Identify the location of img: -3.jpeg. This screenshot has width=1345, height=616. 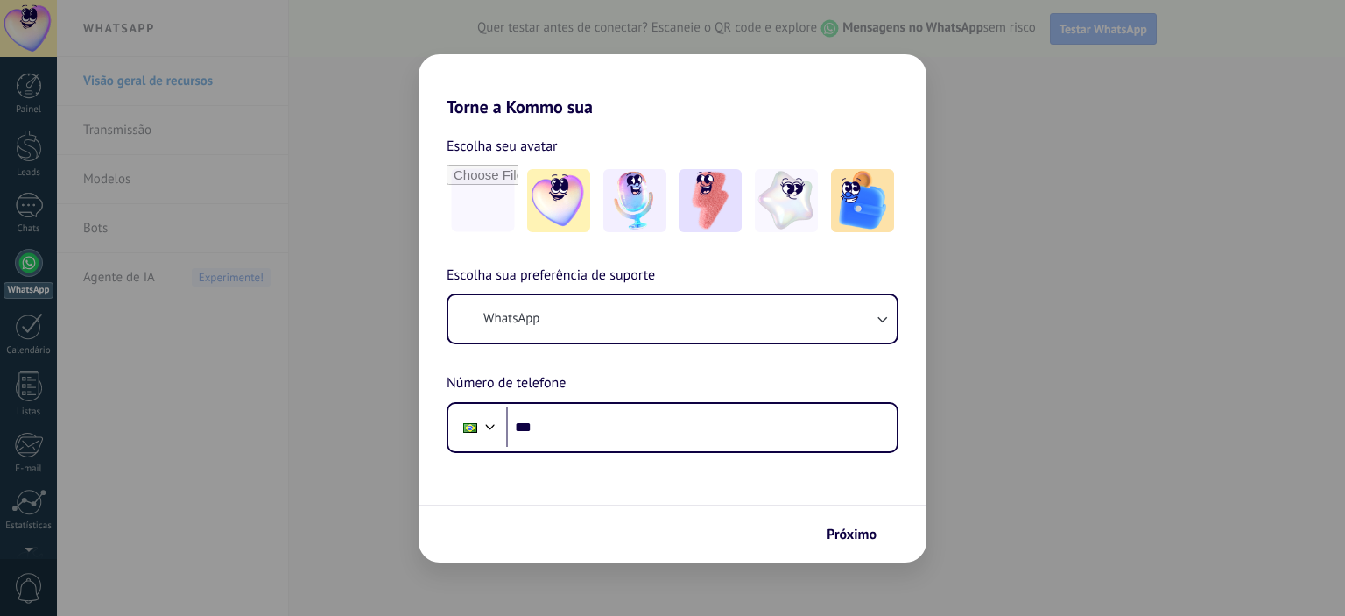
(710, 201).